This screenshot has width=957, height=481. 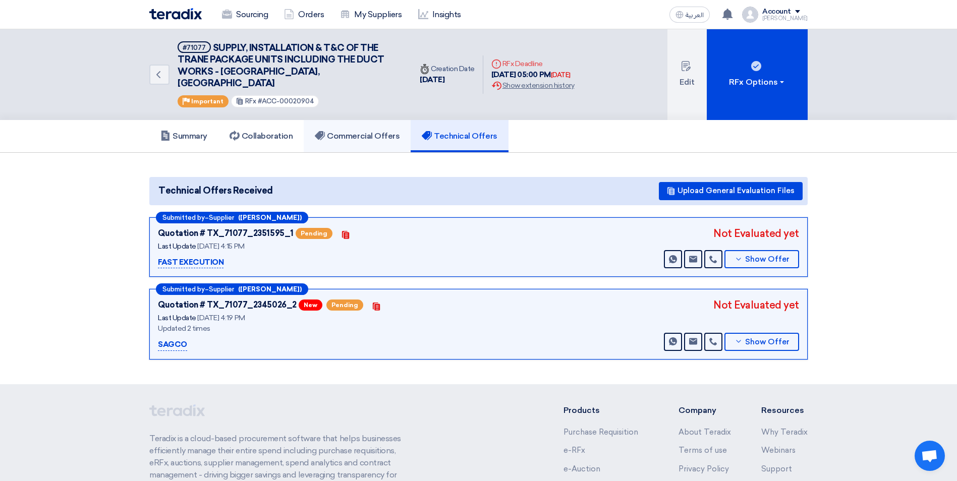 What do you see at coordinates (533, 85) in the screenshot?
I see `div: Show extension history` at bounding box center [533, 85].